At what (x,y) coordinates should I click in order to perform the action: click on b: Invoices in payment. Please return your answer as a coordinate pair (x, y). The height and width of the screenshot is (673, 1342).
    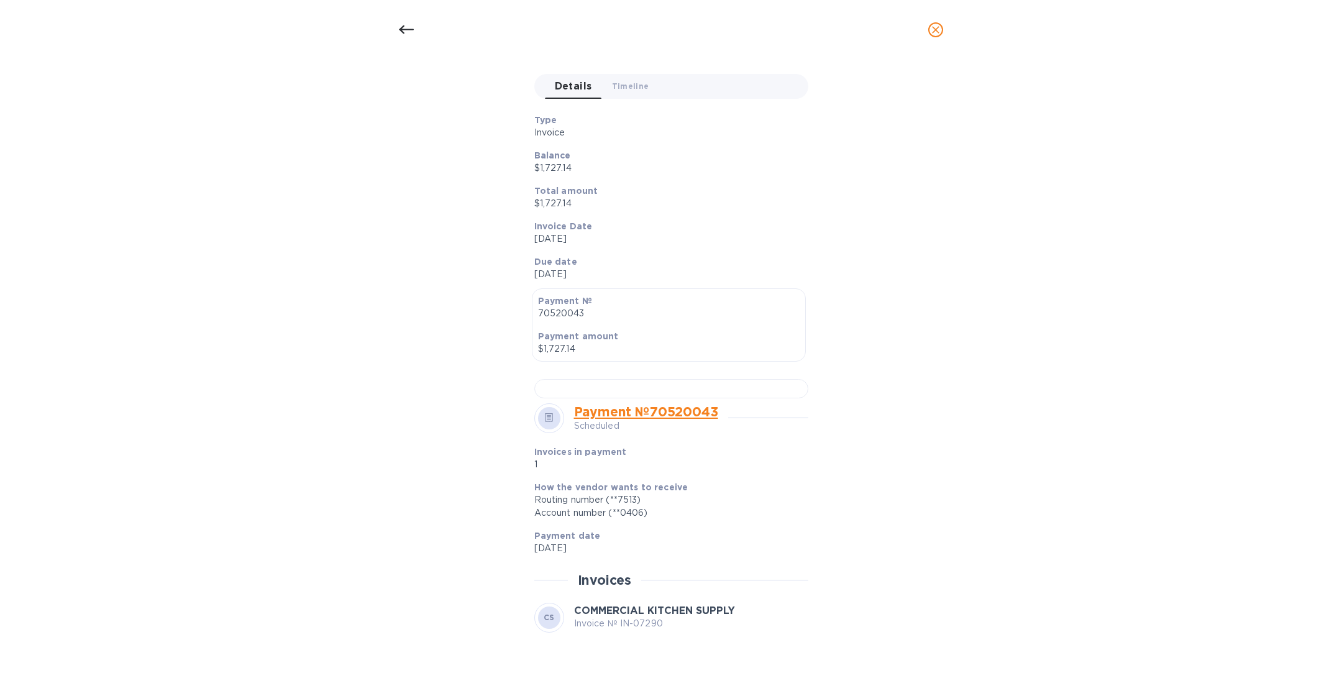
    Looking at the image, I should click on (580, 452).